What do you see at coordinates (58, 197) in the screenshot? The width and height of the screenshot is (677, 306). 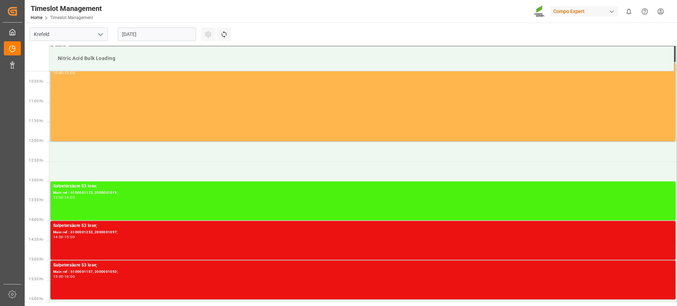 I see `div: 13:00` at bounding box center [58, 197].